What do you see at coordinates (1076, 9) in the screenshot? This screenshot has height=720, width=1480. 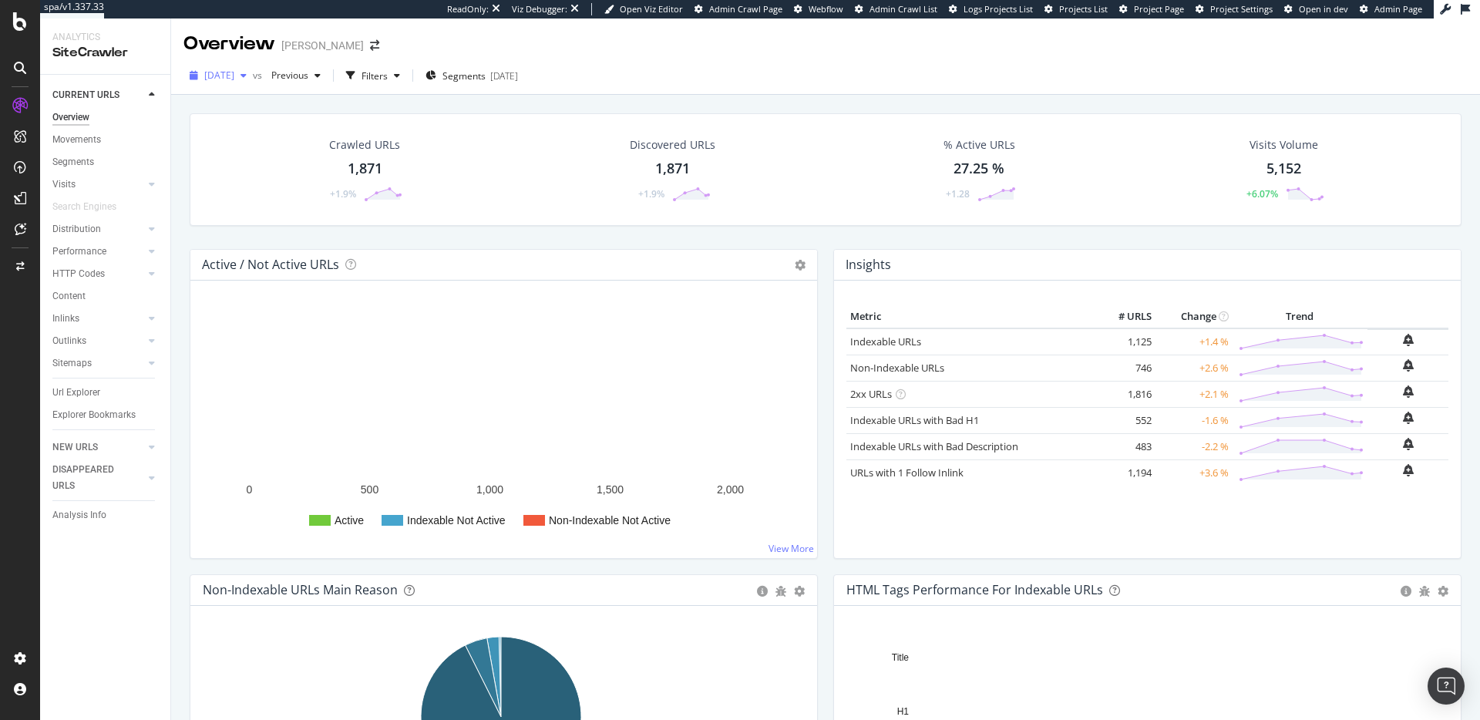 I see `a: Projects List` at bounding box center [1076, 9].